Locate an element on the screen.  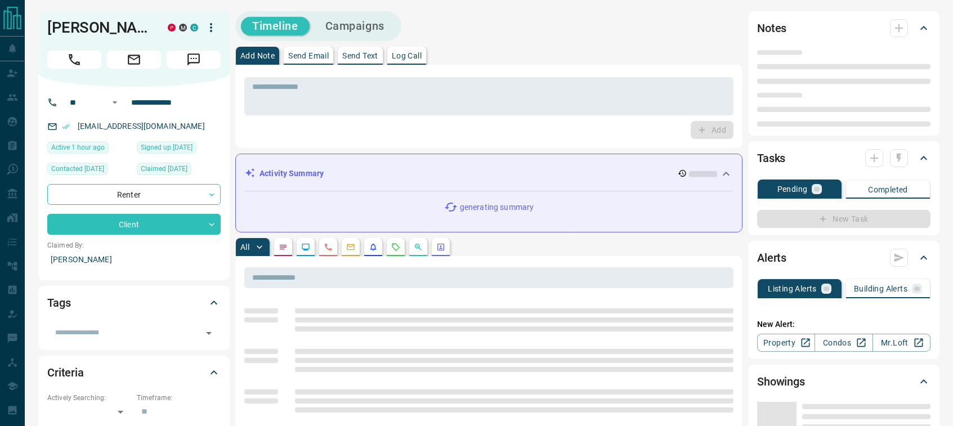
div: condos.ca is located at coordinates (194, 28).